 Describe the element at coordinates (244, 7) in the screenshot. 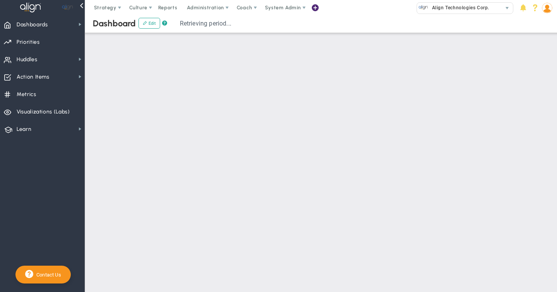

I see `span: Coach` at that location.